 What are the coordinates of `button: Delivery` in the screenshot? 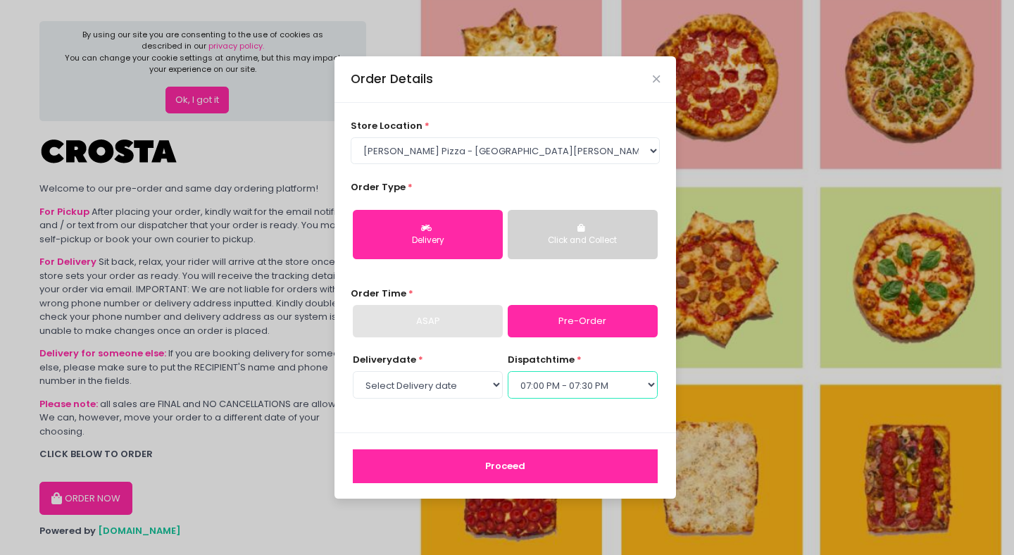 It's located at (428, 235).